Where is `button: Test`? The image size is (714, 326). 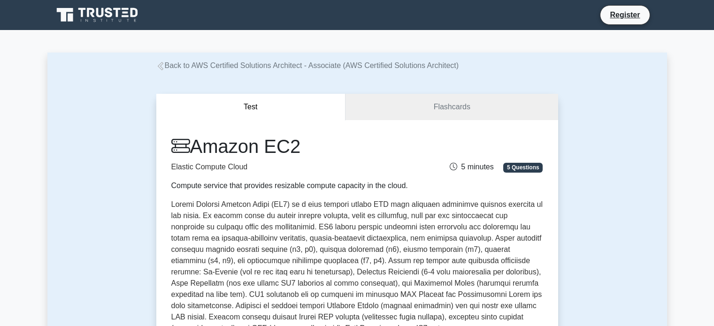
button: Test is located at coordinates (251, 107).